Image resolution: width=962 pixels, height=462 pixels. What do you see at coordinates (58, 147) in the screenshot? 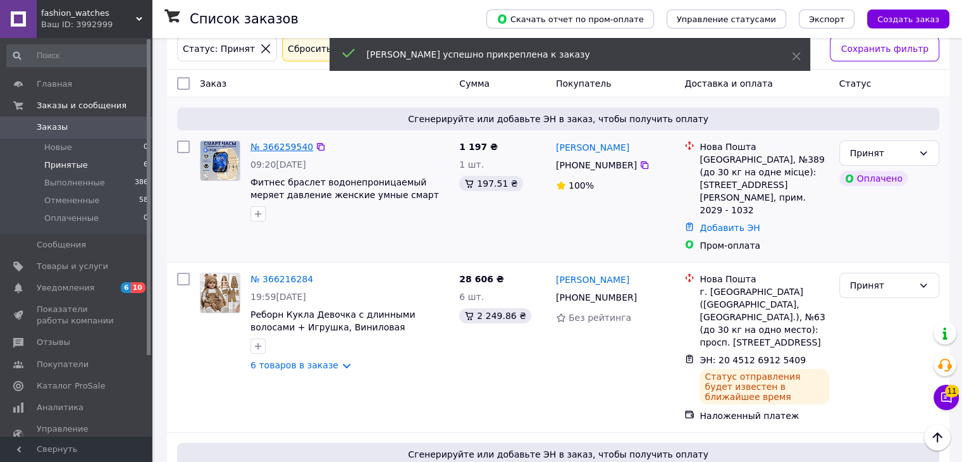
I see `span: Новые` at bounding box center [58, 147].